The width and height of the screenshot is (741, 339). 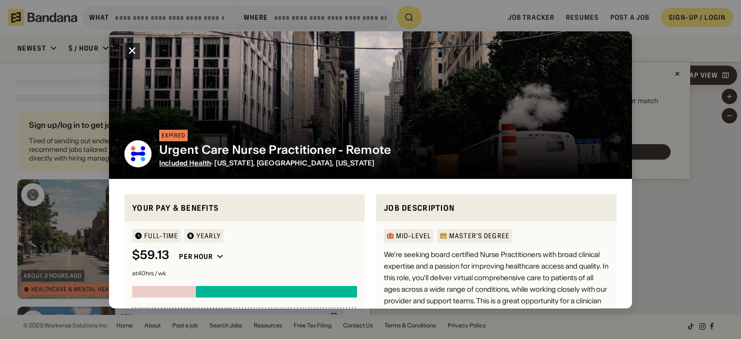 What do you see at coordinates (185, 163) in the screenshot?
I see `span: Included Health` at bounding box center [185, 163].